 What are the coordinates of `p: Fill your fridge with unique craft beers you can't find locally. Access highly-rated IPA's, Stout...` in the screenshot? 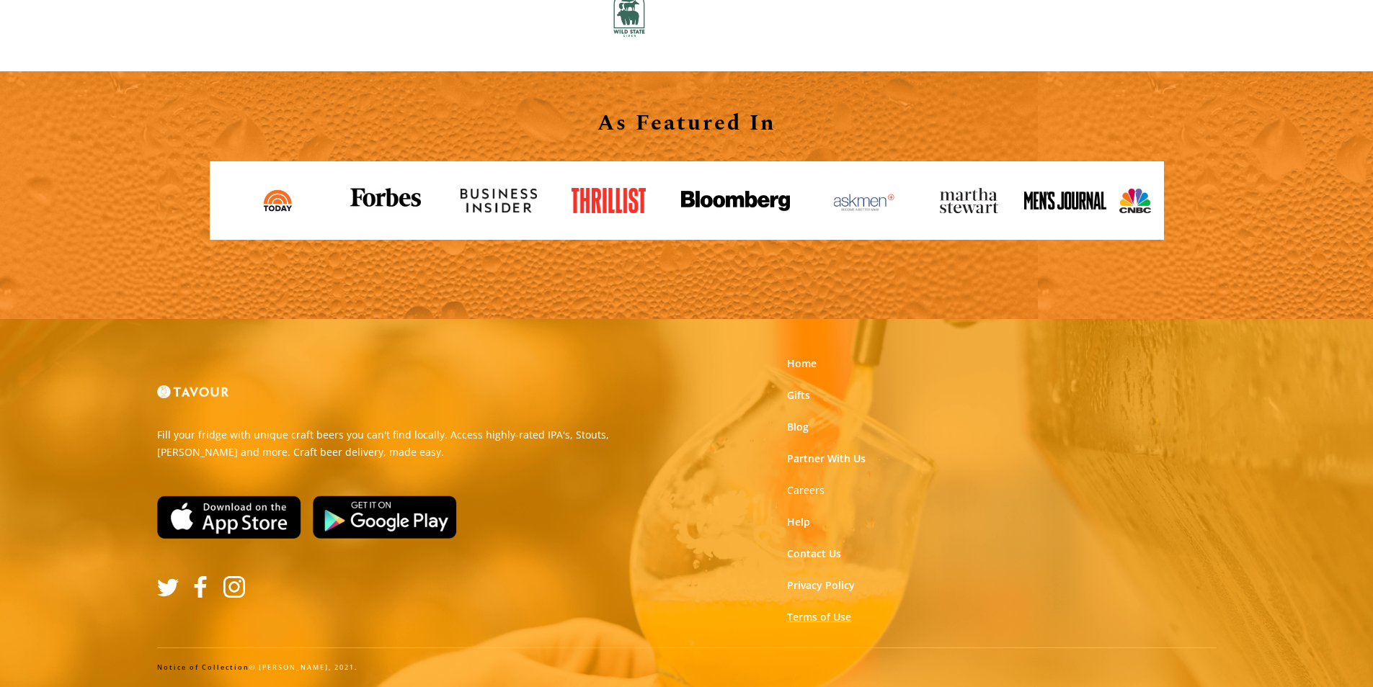 It's located at (416, 444).